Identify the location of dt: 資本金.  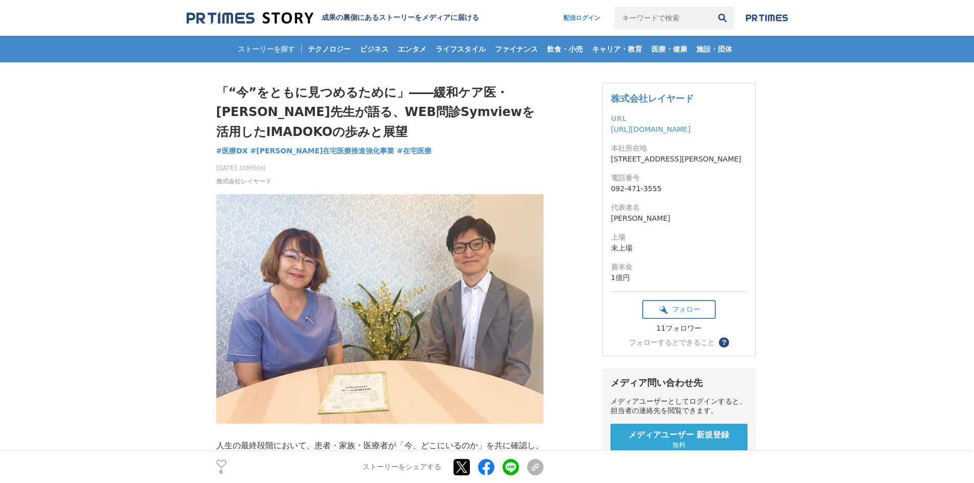
(679, 267).